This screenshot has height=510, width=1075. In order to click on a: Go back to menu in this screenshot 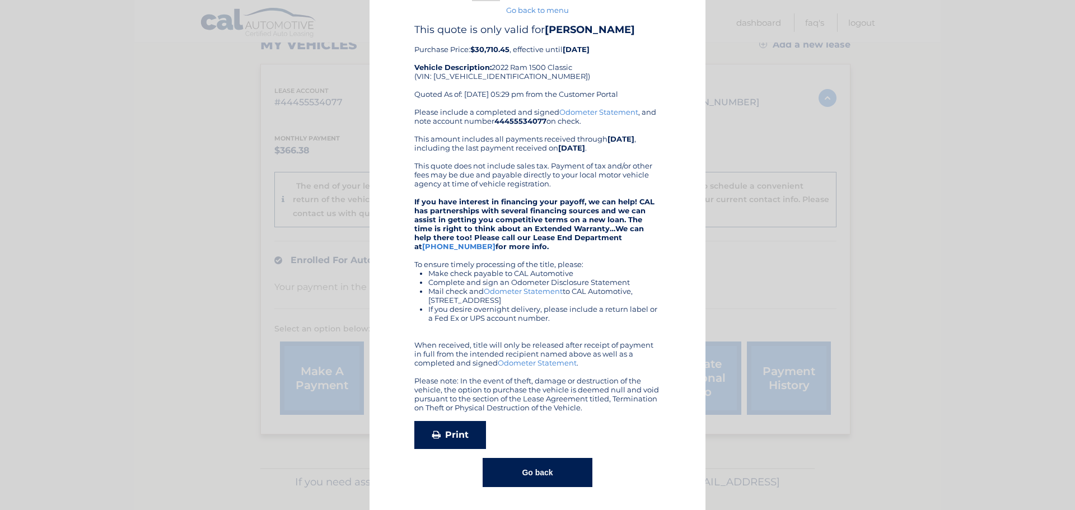, I will do `click(538, 10)`.